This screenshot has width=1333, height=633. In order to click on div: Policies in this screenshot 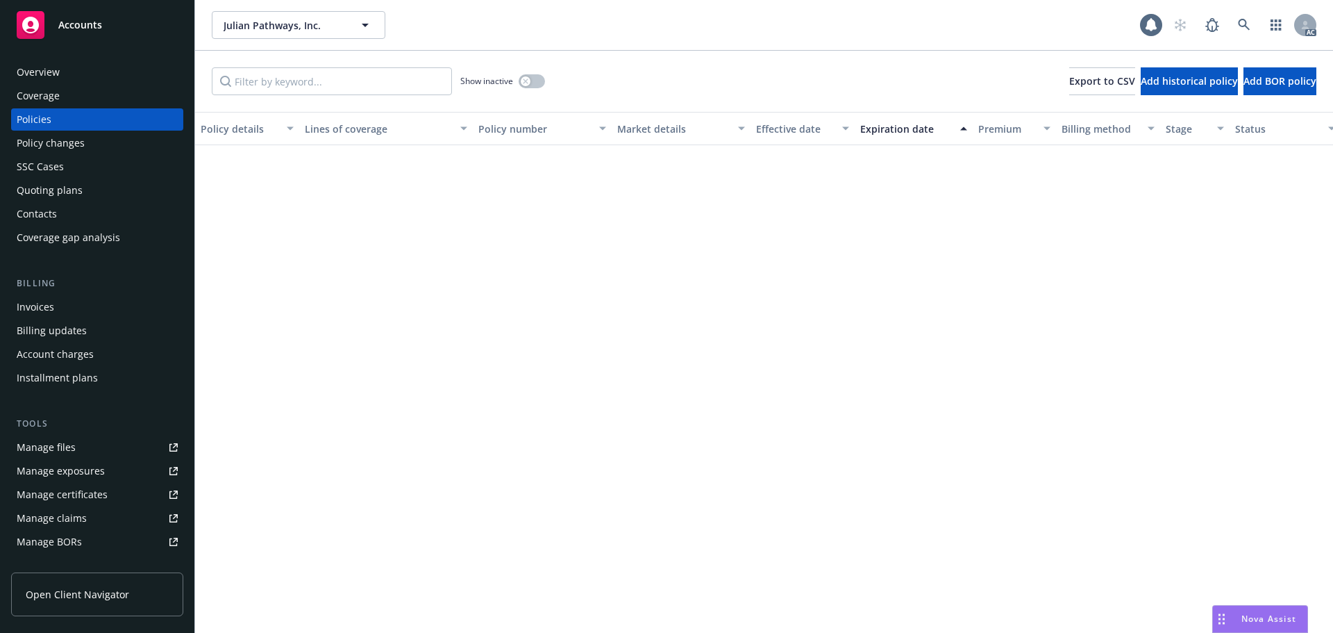, I will do `click(34, 119)`.